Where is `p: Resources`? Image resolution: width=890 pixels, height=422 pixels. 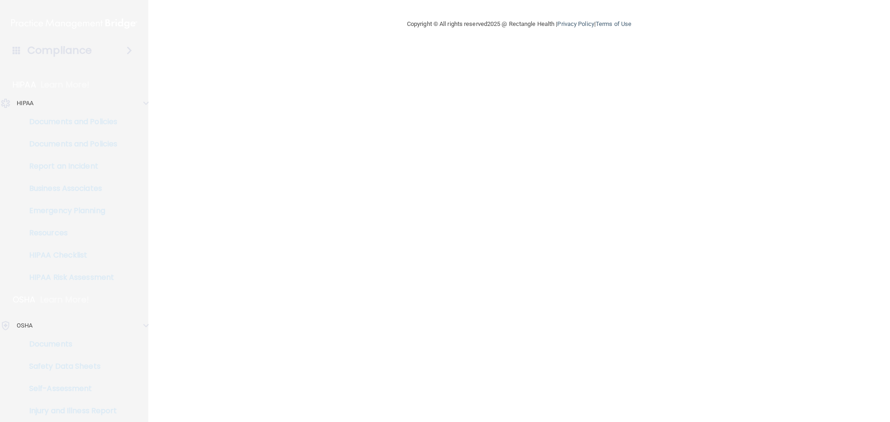
p: Resources is located at coordinates (69, 233).